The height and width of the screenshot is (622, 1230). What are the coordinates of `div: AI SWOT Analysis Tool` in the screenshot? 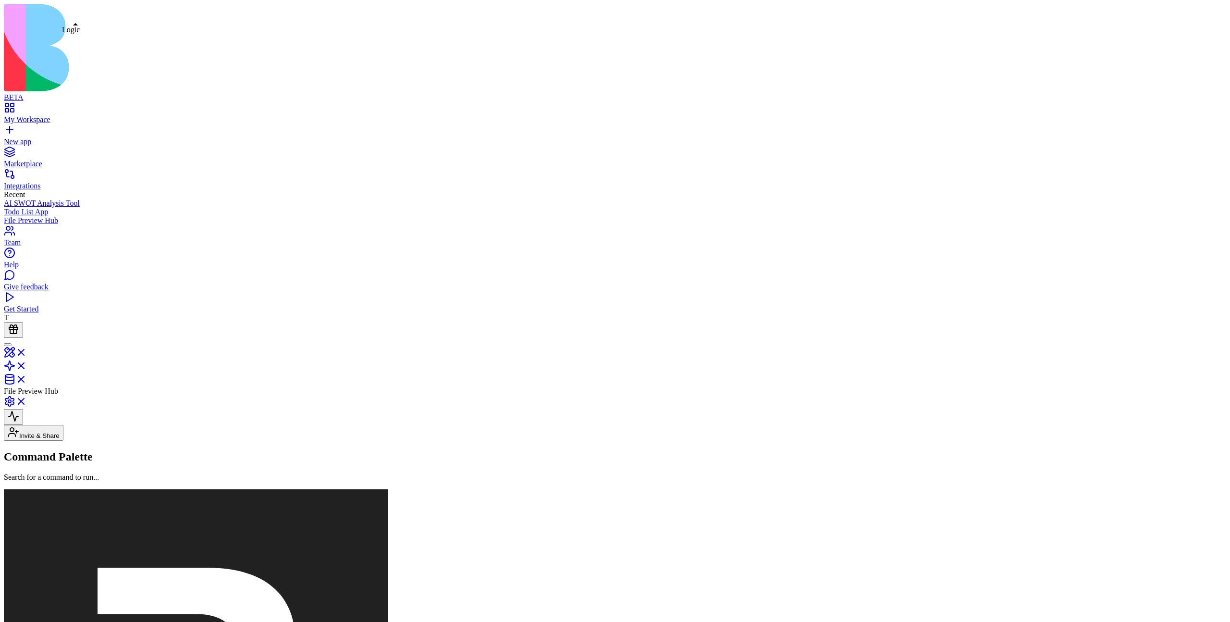 It's located at (615, 203).